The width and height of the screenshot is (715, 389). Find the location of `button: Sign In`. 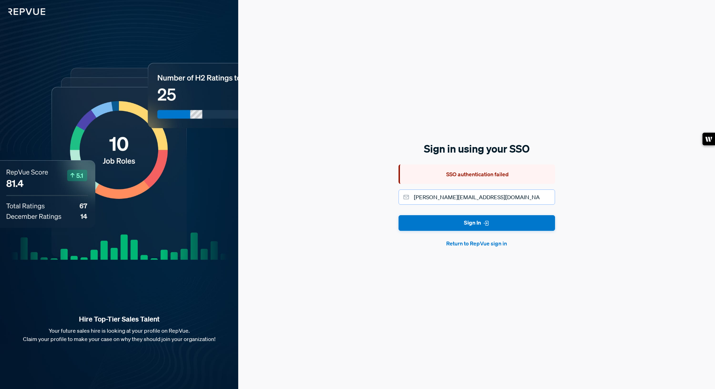

button: Sign In is located at coordinates (477, 223).